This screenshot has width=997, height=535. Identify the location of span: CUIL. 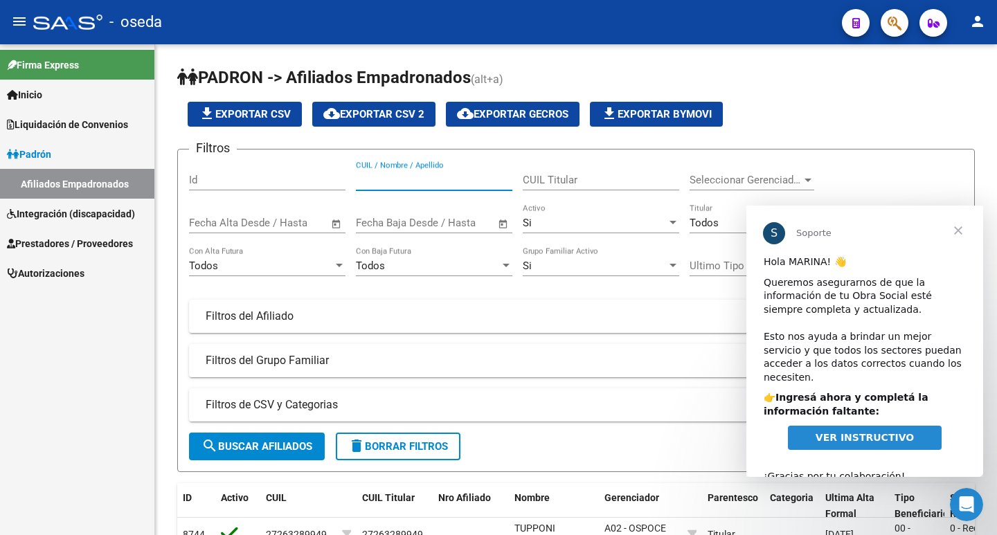
(276, 498).